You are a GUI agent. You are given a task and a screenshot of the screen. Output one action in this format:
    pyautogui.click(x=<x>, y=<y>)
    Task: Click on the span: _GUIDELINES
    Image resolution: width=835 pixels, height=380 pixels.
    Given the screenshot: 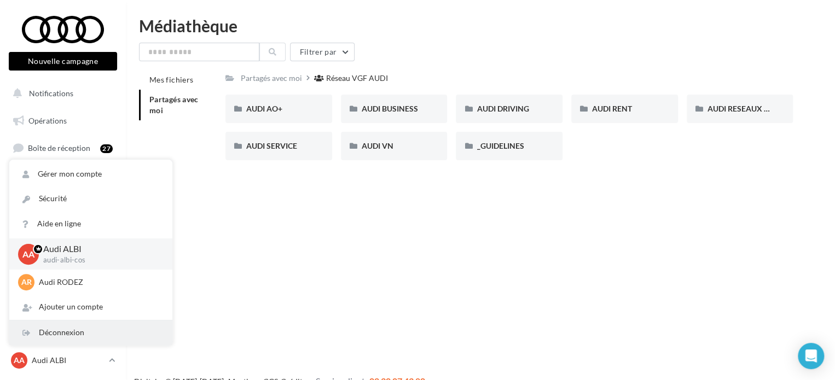 What is the action you would take?
    pyautogui.click(x=500, y=145)
    